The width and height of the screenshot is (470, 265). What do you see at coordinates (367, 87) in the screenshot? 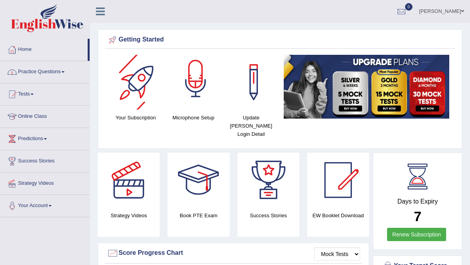
I see `img: small5.jpg` at bounding box center [367, 87].